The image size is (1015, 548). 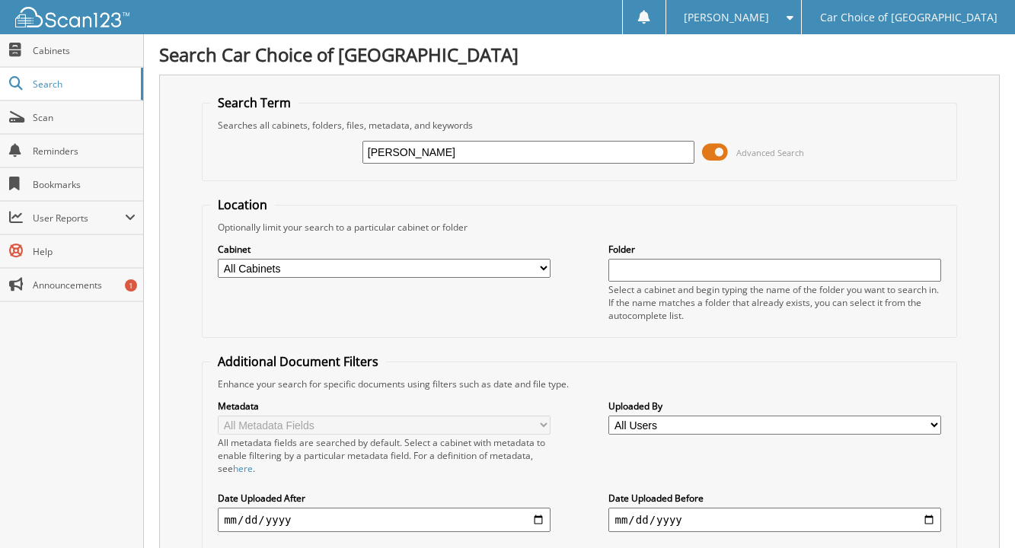 What do you see at coordinates (84, 184) in the screenshot?
I see `span: Bookmarks` at bounding box center [84, 184].